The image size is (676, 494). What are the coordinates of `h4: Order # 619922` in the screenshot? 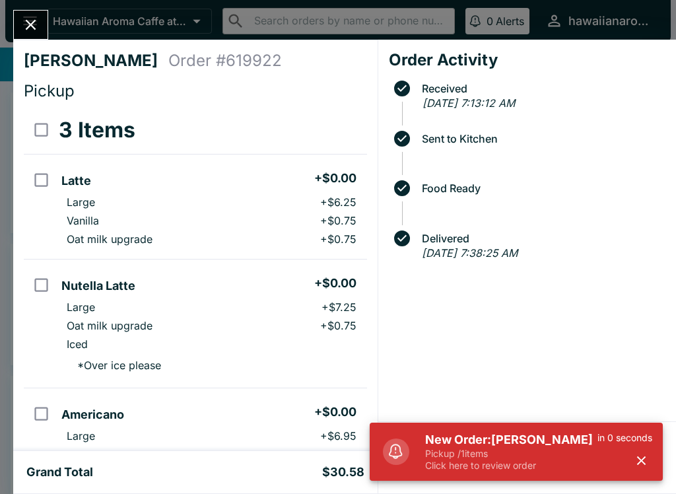 It's located at (225, 61).